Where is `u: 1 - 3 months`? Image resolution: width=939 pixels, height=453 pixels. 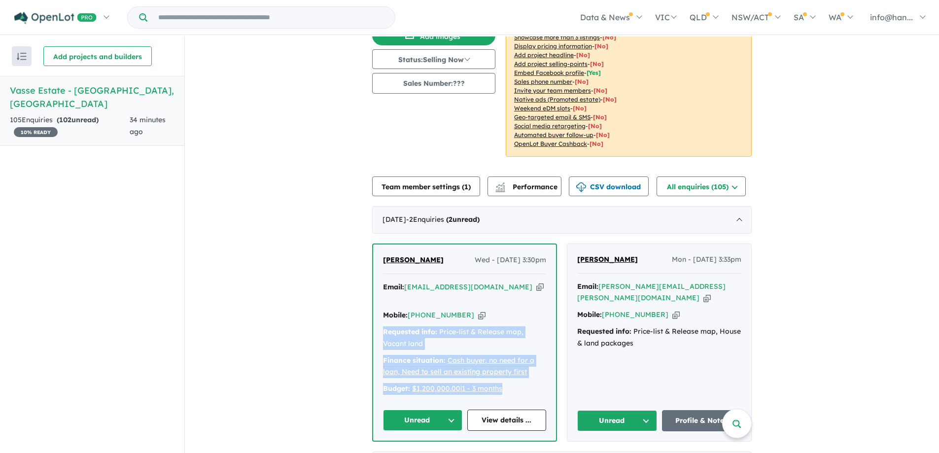
u: 1 - 3 months is located at coordinates (482, 388).